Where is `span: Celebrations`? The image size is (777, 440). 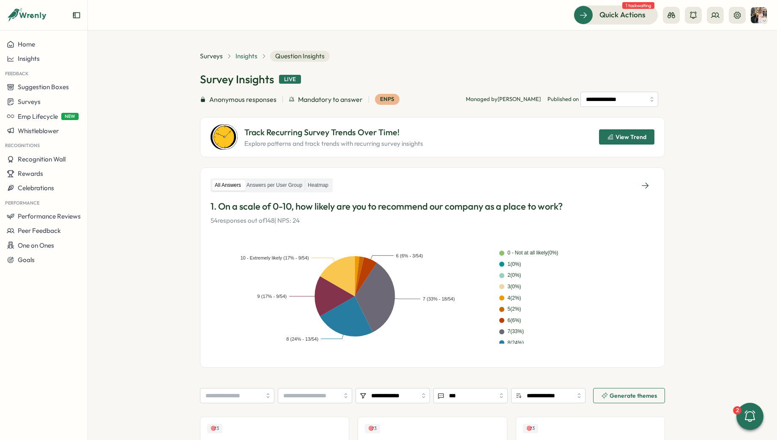
span: Celebrations is located at coordinates (36, 188).